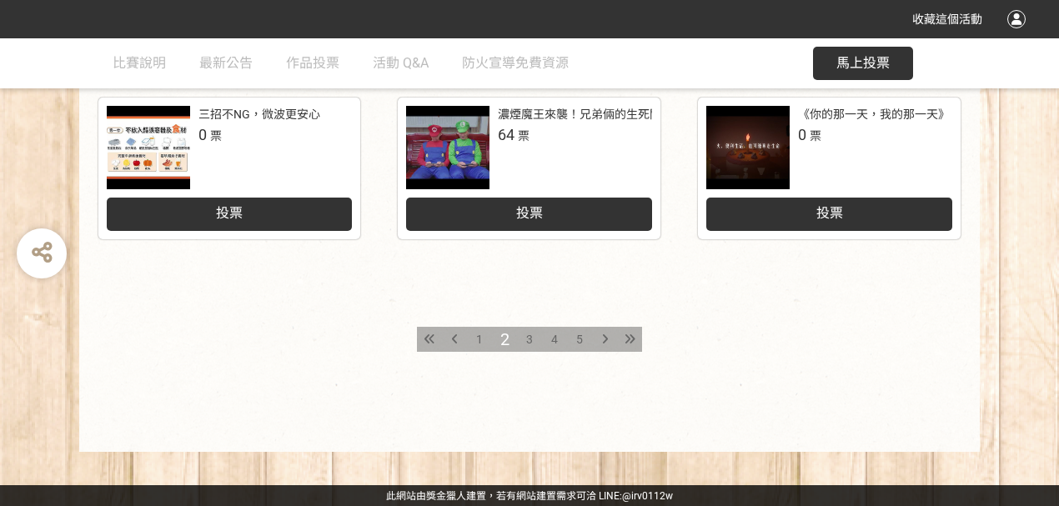 This screenshot has width=1059, height=506. Describe the element at coordinates (505, 339) in the screenshot. I see `span: 2` at that location.